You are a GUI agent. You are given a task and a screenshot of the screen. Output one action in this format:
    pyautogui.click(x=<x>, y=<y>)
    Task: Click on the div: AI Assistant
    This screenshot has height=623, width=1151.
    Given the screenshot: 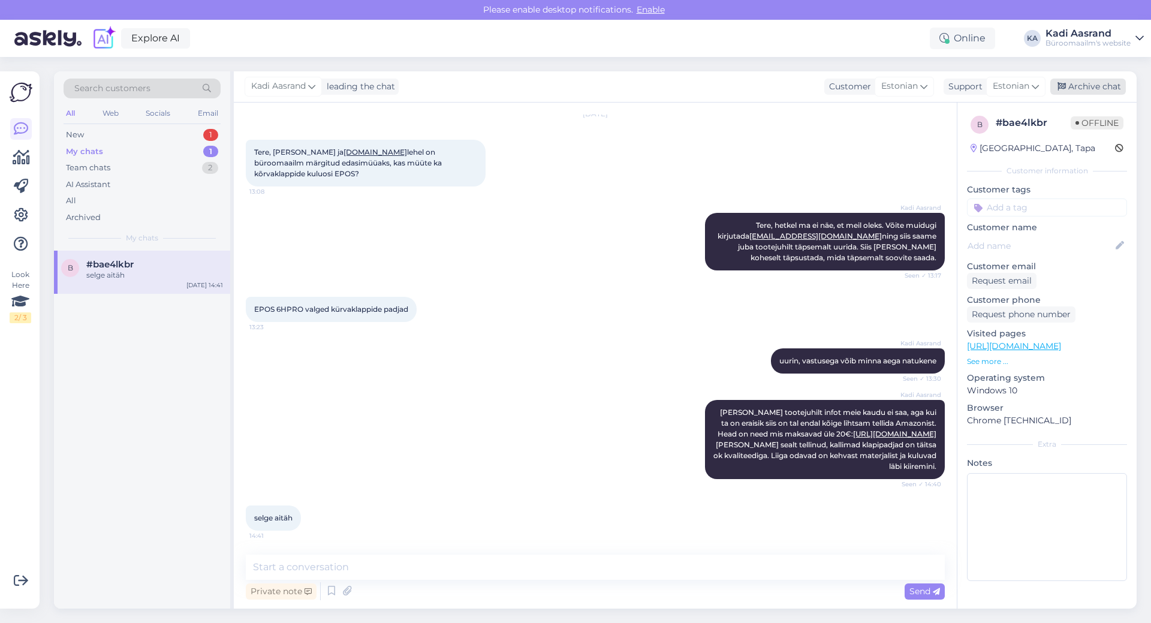 What is the action you would take?
    pyautogui.click(x=88, y=185)
    